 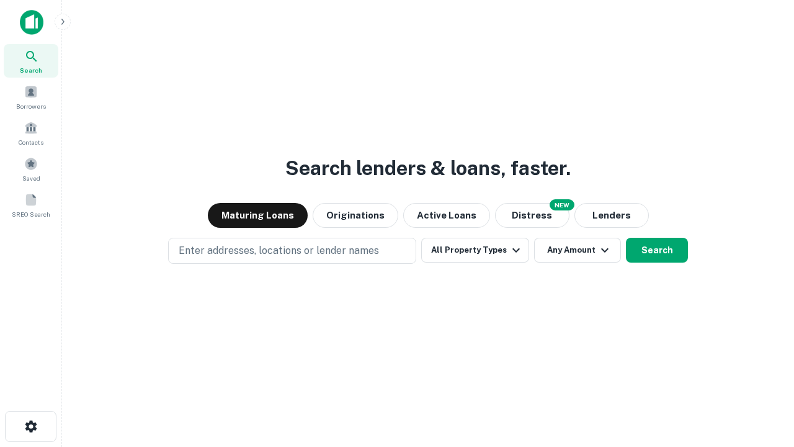 I want to click on div: Contacts, so click(x=31, y=133).